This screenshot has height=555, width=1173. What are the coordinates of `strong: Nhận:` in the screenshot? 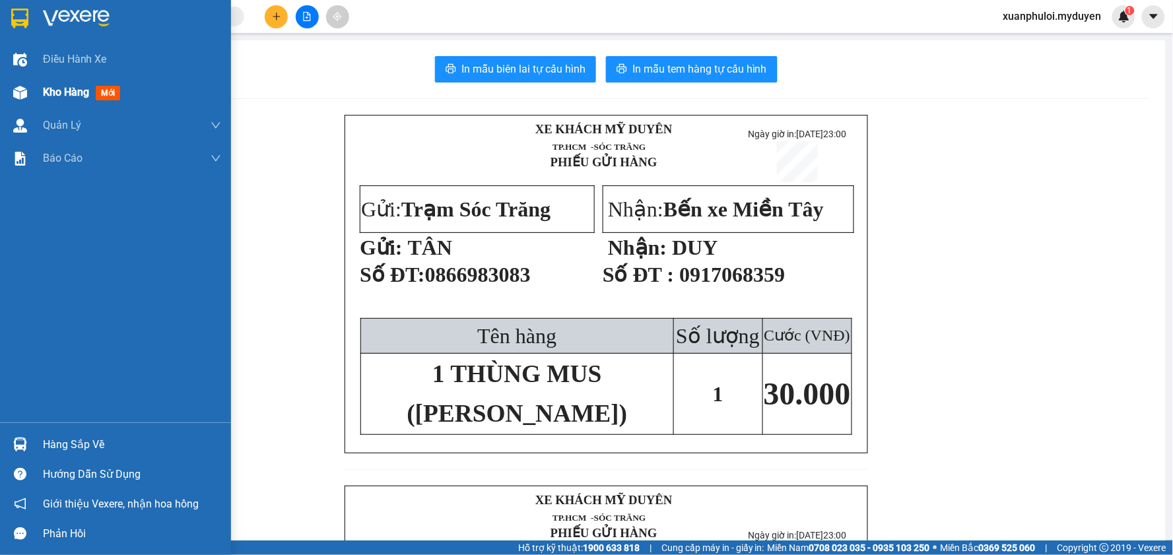 It's located at (637, 248).